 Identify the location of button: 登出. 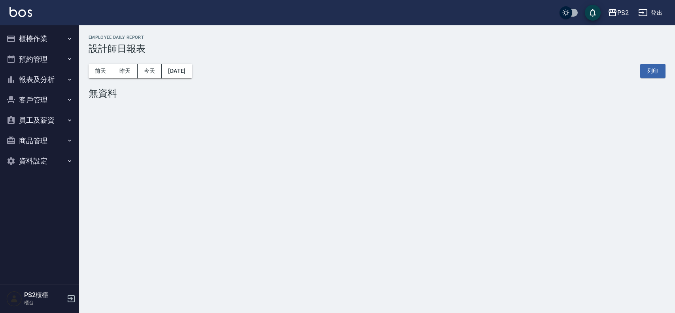
(650, 13).